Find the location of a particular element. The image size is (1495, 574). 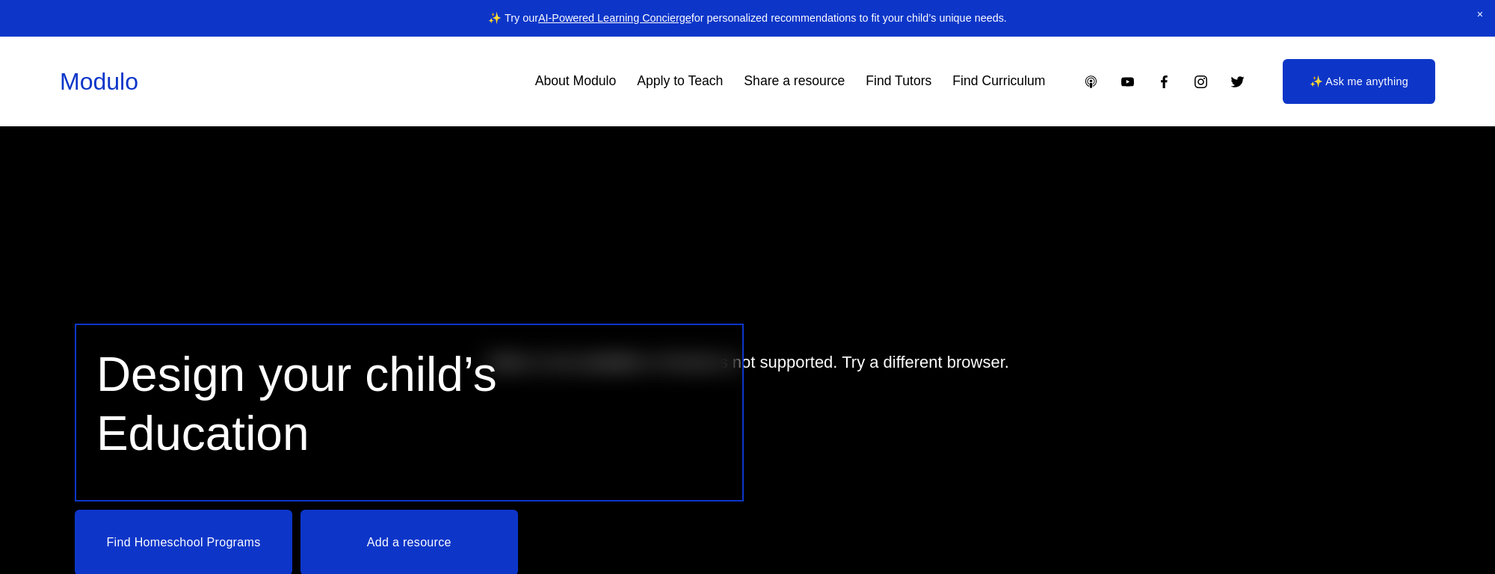

a: Modulo is located at coordinates (99, 81).